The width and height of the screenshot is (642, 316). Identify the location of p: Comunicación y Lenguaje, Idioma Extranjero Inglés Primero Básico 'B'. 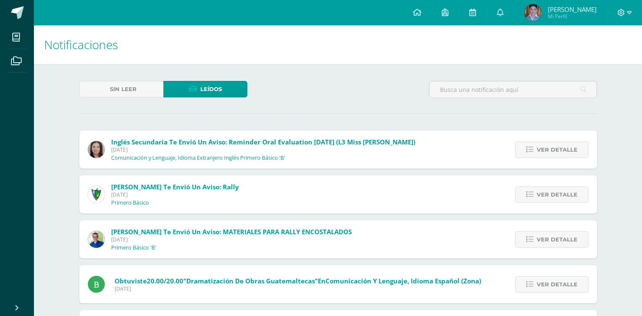
(198, 158).